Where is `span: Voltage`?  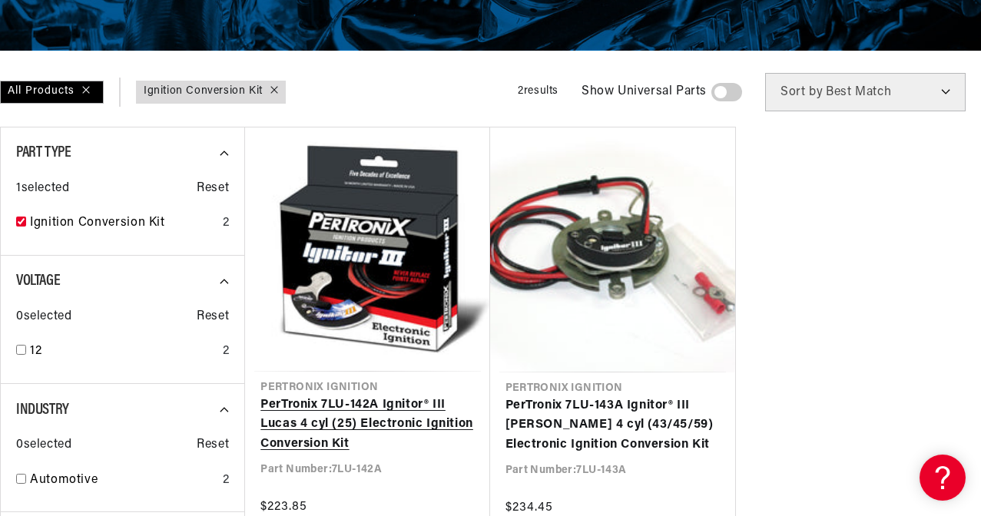 span: Voltage is located at coordinates (38, 281).